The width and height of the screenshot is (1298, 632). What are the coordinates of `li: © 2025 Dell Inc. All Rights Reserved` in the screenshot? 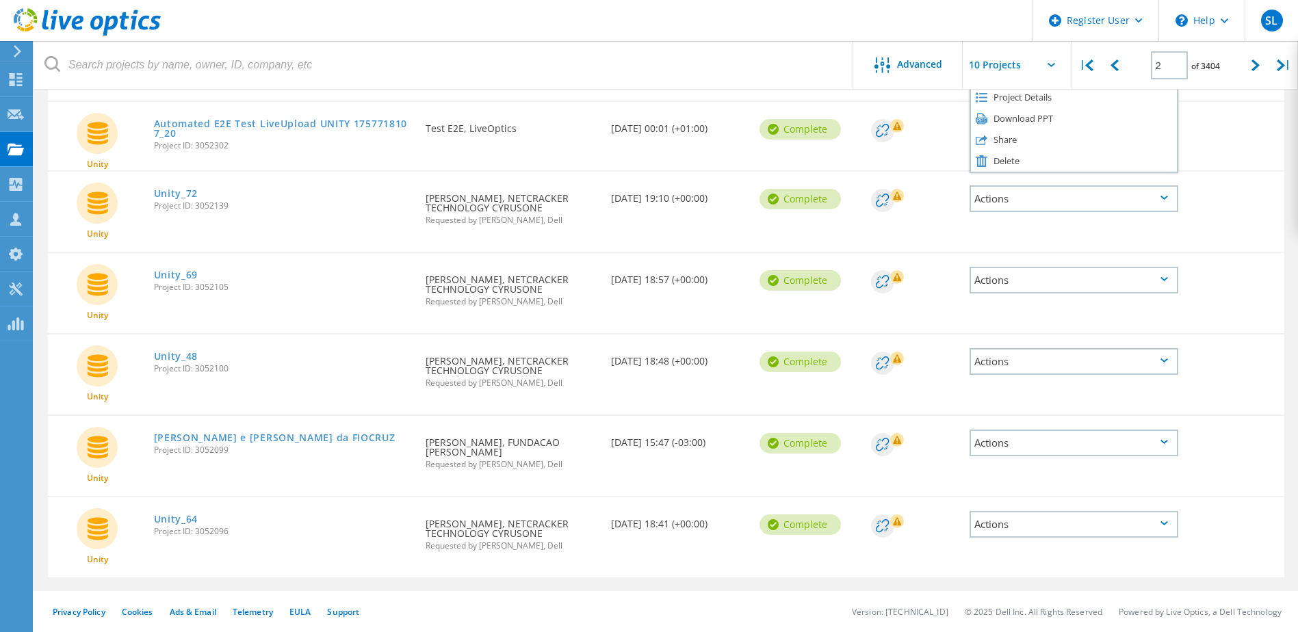 It's located at (1033, 612).